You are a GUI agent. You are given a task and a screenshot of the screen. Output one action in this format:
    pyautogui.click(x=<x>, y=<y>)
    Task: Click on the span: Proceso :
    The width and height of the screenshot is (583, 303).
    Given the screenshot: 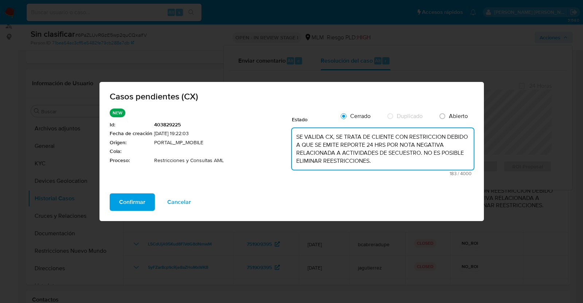 What is the action you would take?
    pyautogui.click(x=131, y=161)
    